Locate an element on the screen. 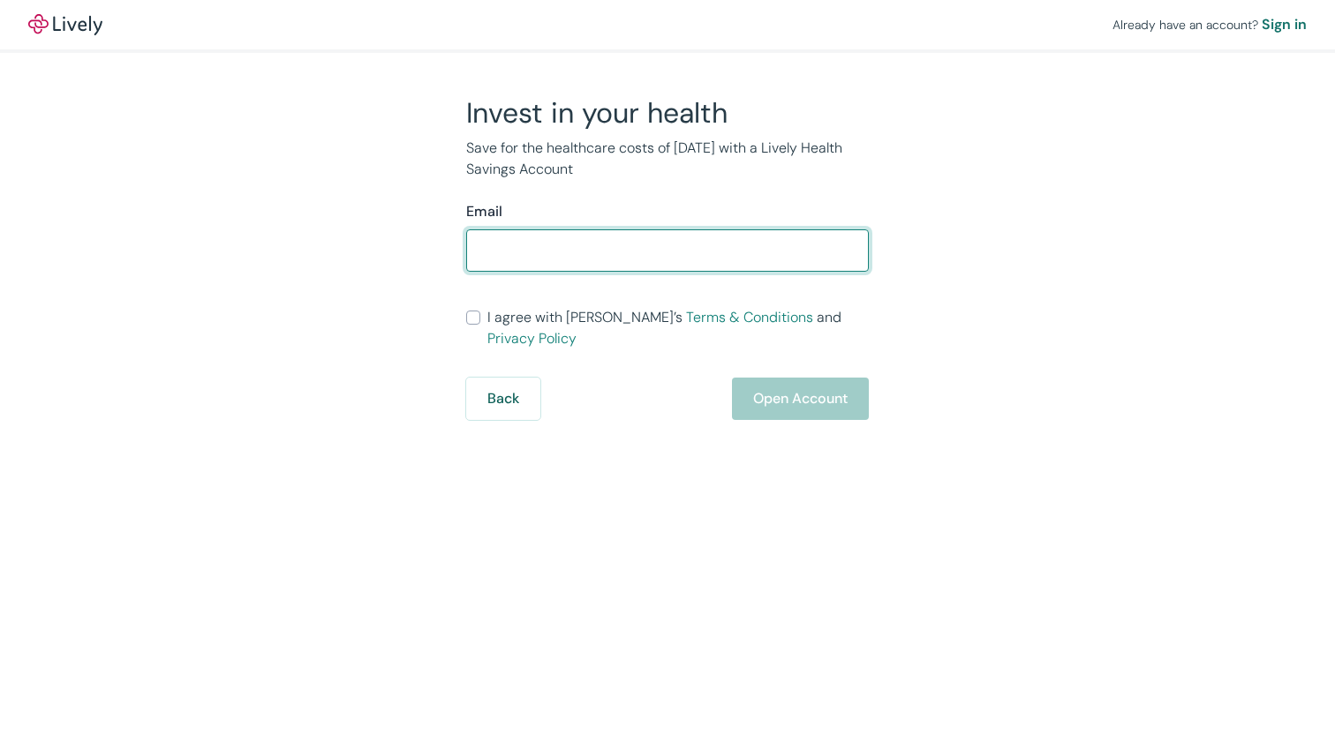  a: Privacy Policy is located at coordinates (531, 338).